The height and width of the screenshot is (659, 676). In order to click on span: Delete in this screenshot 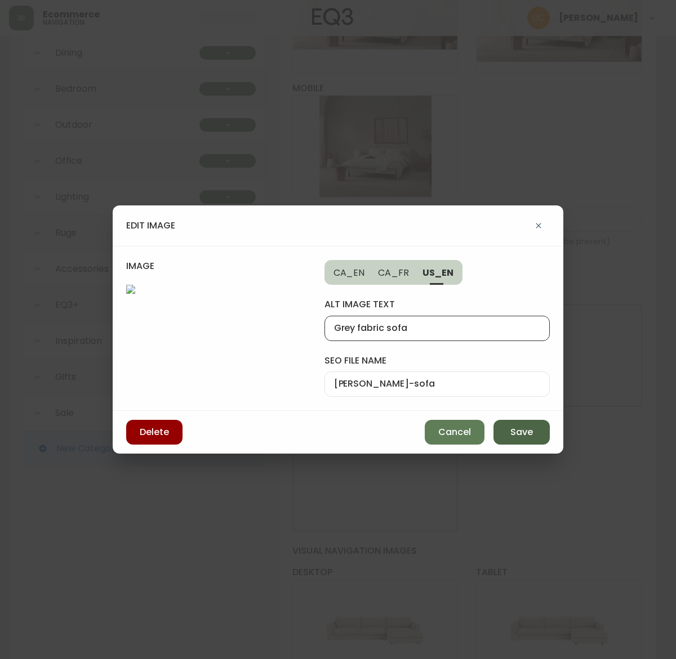, I will do `click(154, 432)`.